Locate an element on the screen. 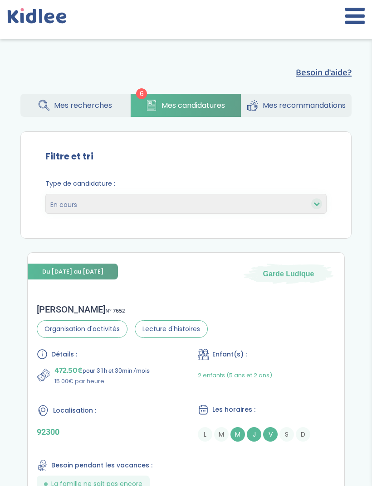  a: Mes recherches is located at coordinates (75, 105).